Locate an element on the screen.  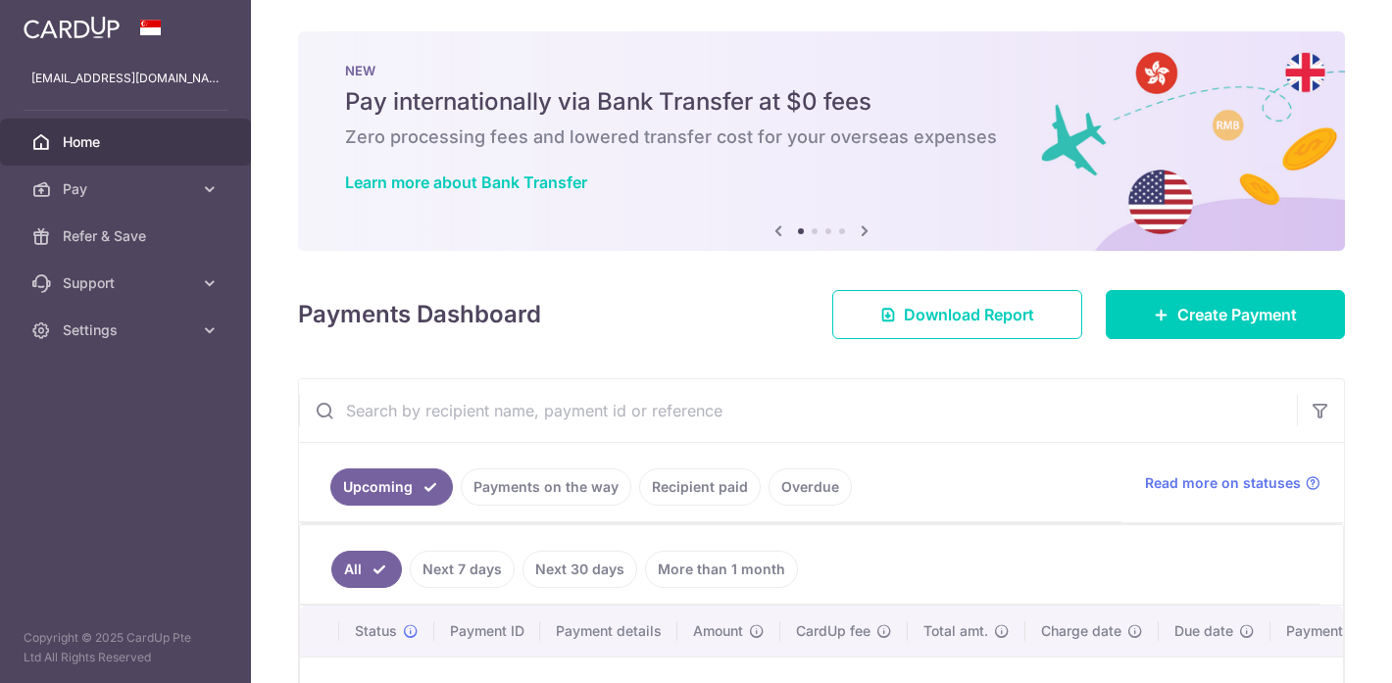
input: Search by recipient name, payment id or reference is located at coordinates (798, 411).